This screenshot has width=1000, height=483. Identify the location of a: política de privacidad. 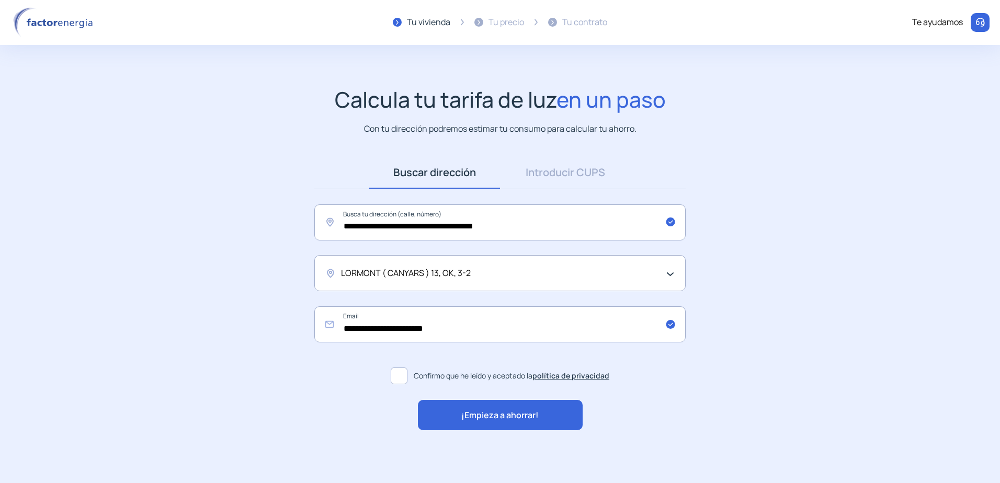
(571, 376).